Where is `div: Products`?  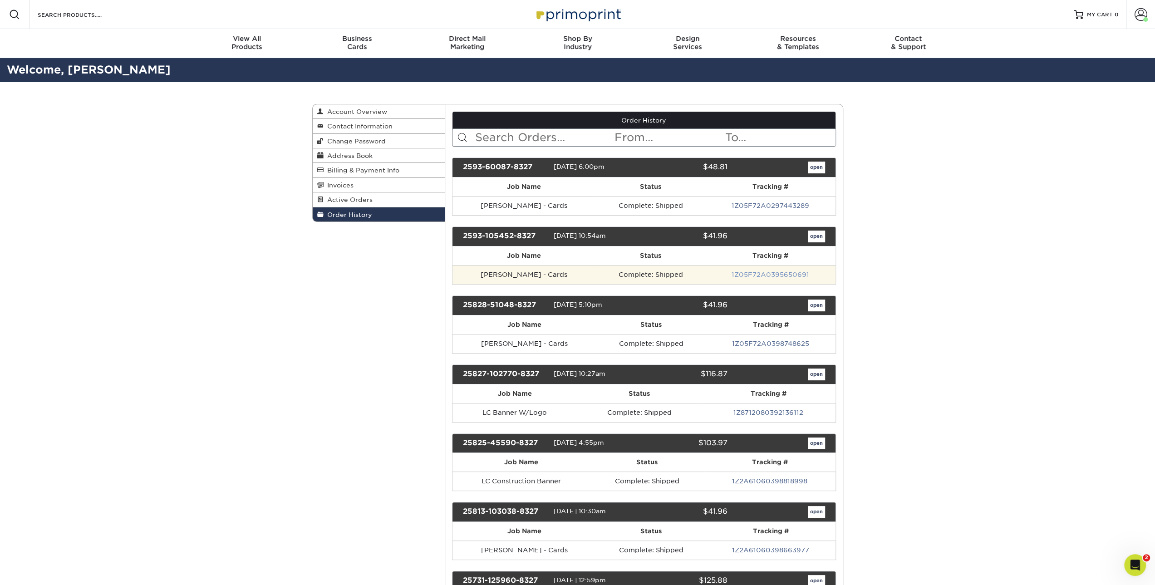 div: Products is located at coordinates (247, 43).